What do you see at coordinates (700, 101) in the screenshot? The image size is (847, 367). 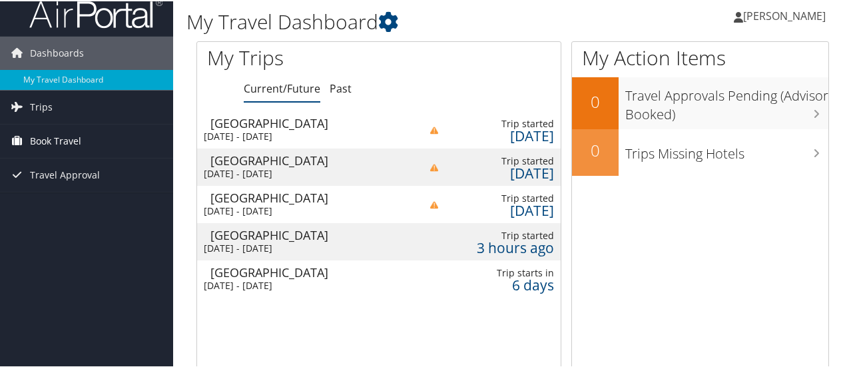 I see `a: 0Travel Approvals Pending (Advisor Booked)` at bounding box center [700, 101].